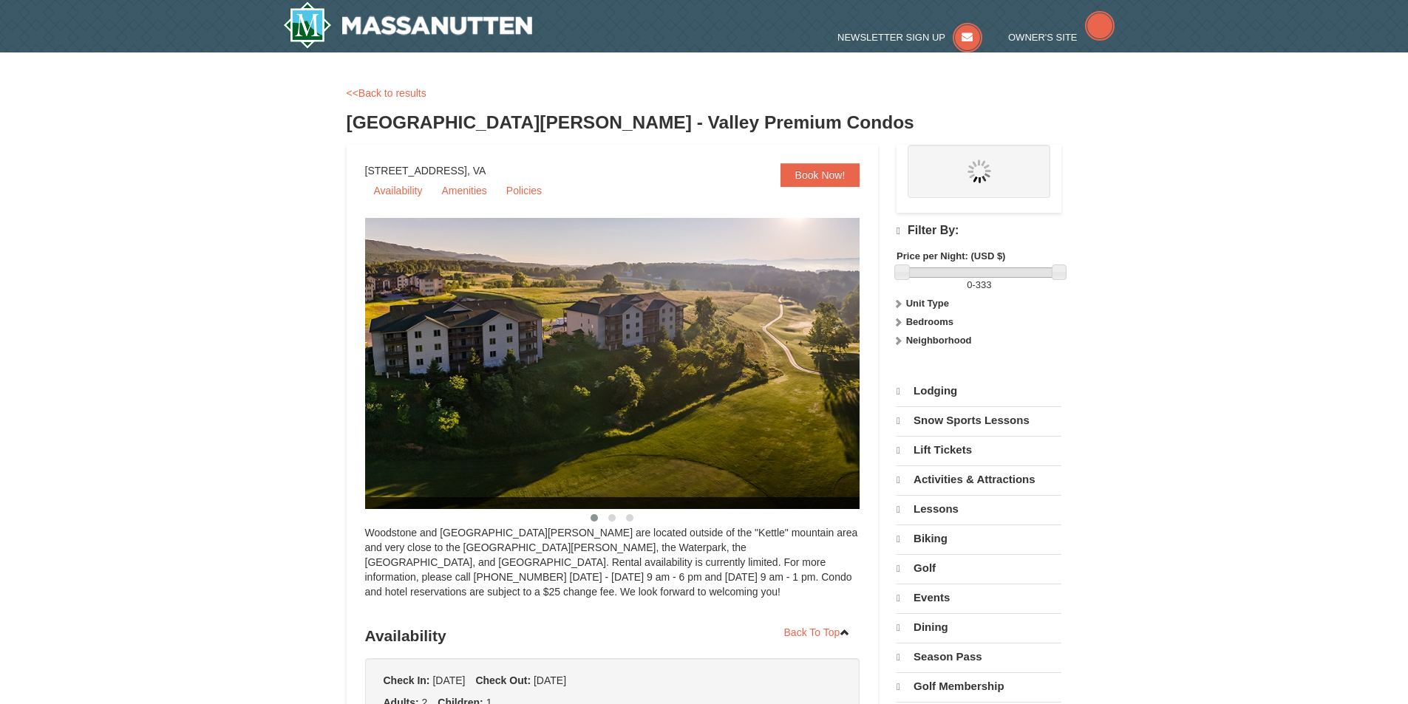 This screenshot has height=704, width=1408. I want to click on strong: Neighborhood, so click(939, 340).